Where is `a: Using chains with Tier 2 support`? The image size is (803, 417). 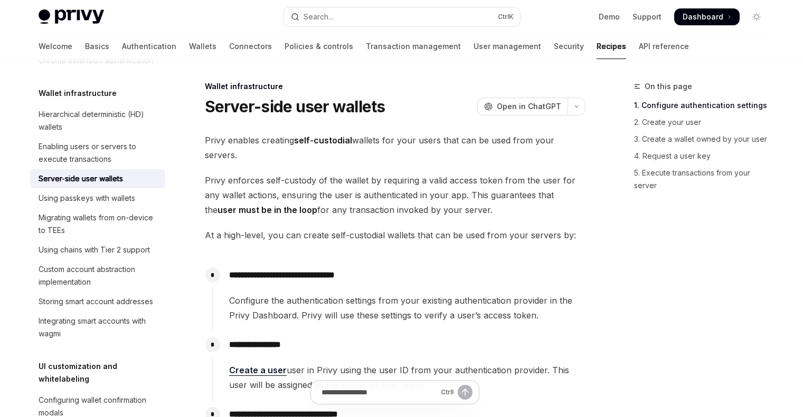 a: Using chains with Tier 2 support is located at coordinates (98, 250).